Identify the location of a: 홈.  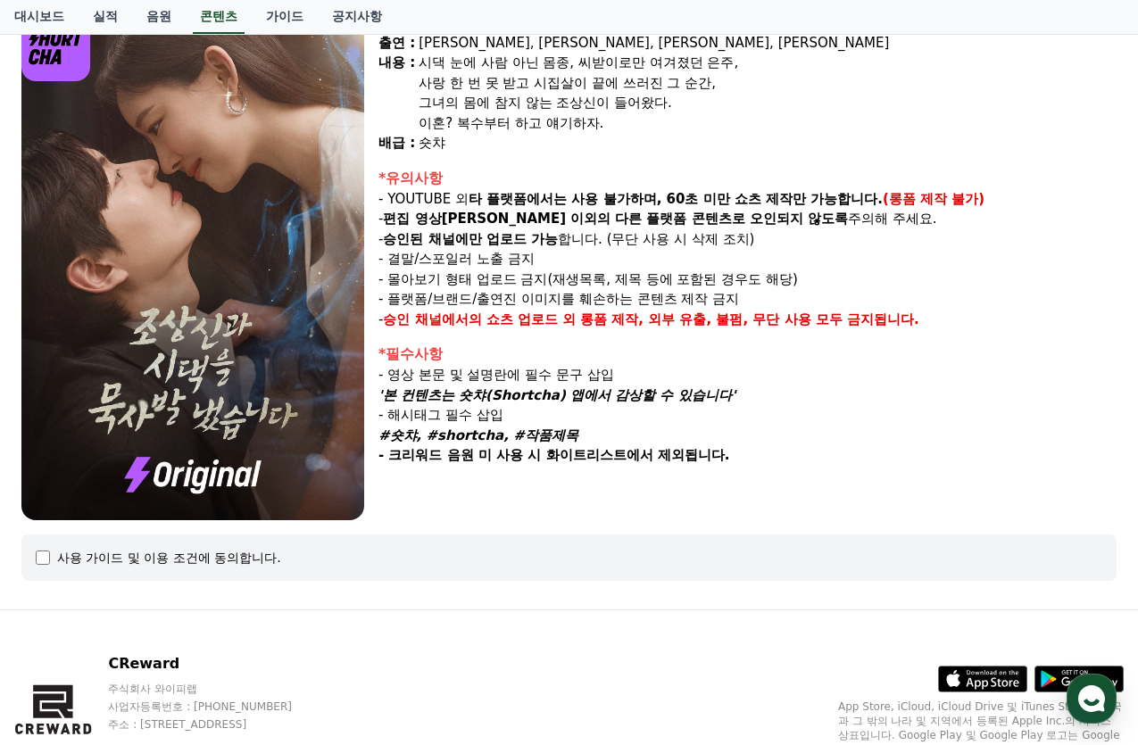
(62, 588).